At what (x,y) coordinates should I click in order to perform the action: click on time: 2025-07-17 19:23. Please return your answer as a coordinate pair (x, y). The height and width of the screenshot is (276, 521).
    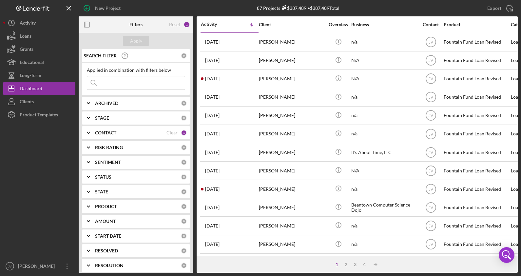
    Looking at the image, I should click on (212, 189).